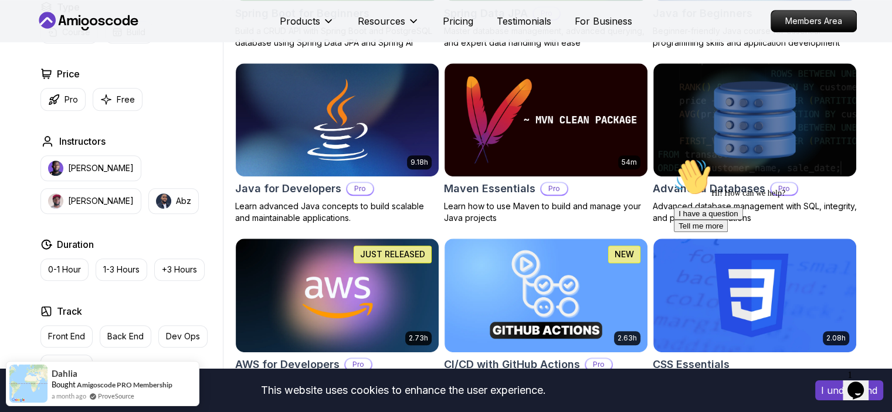 Image resolution: width=892 pixels, height=412 pixels. What do you see at coordinates (546, 325) in the screenshot?
I see `a: CI/CD with GitHub Actions card2.63hNEWCI/CD with GitHub ActionsProMaster CI/CD pipelines with Git...` at bounding box center [546, 325].